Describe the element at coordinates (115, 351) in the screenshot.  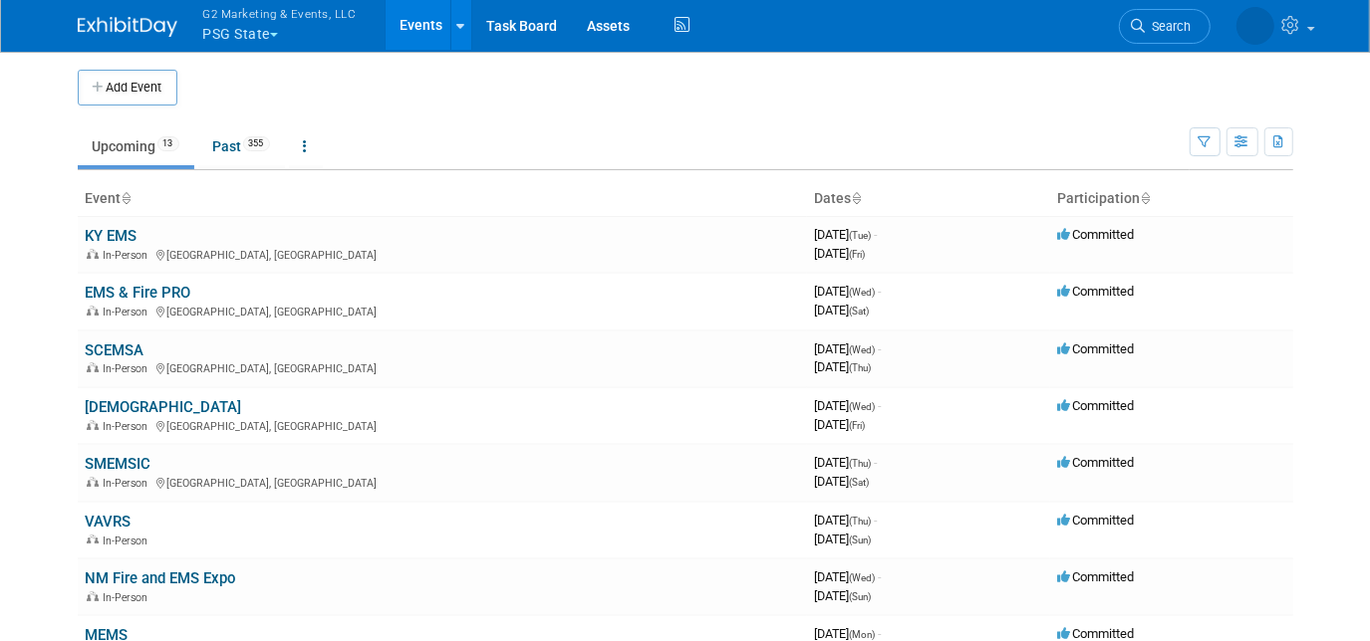
I see `a: SCEMSA` at that location.